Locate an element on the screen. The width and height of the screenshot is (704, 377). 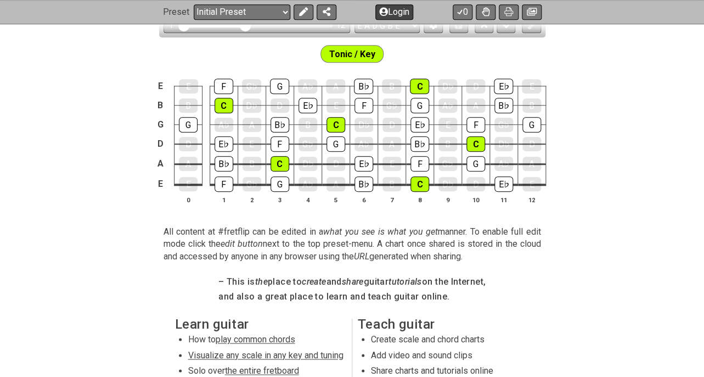
th: 1 is located at coordinates (223, 199).